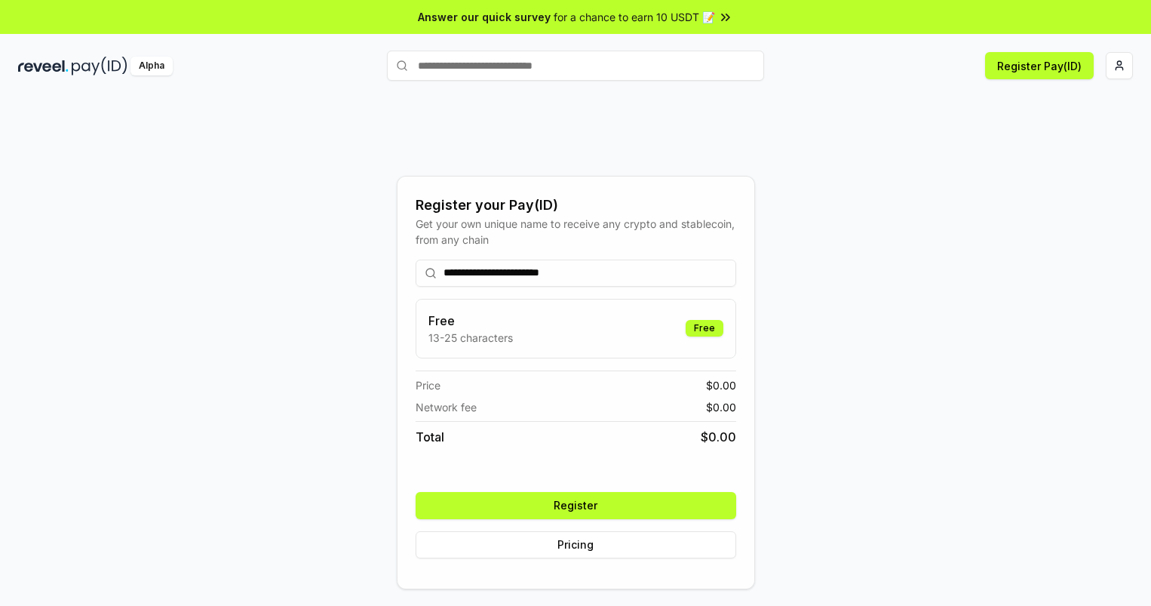  Describe the element at coordinates (100, 66) in the screenshot. I see `img: pay_id` at that location.